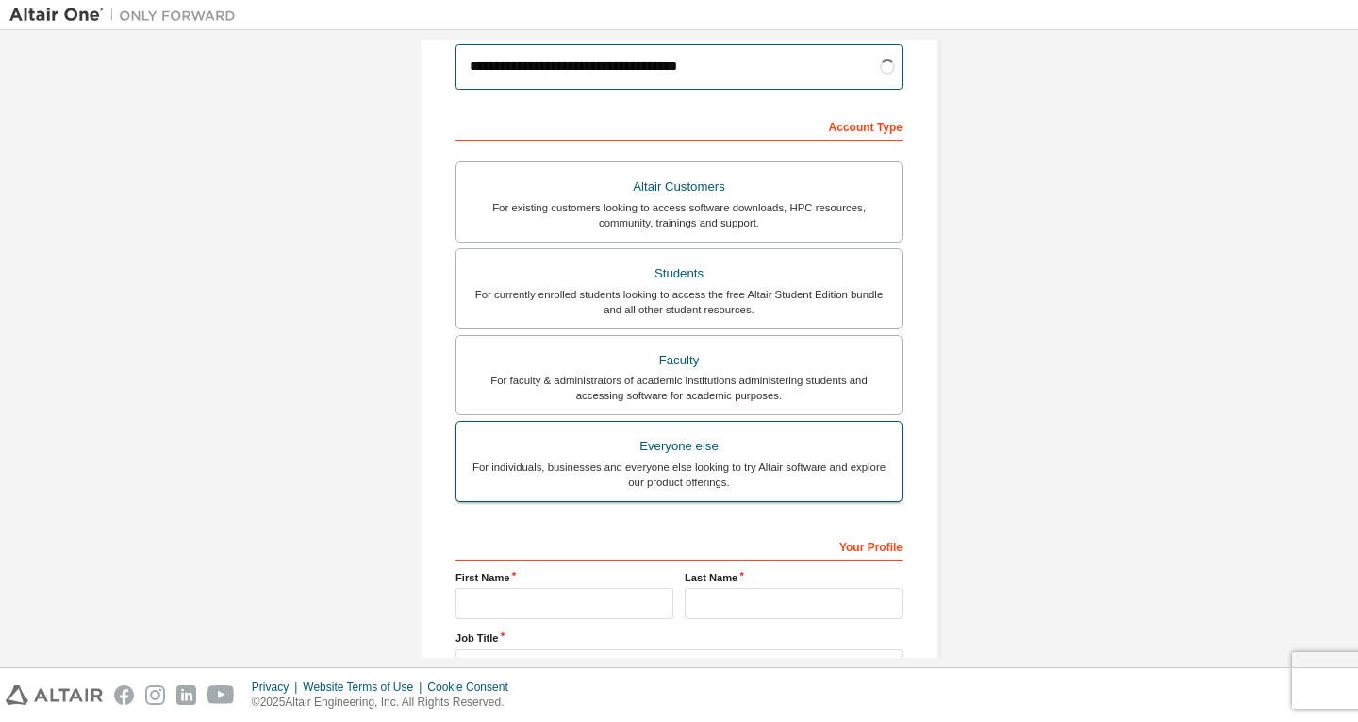  I want to click on label: Job Title, so click(679, 638).